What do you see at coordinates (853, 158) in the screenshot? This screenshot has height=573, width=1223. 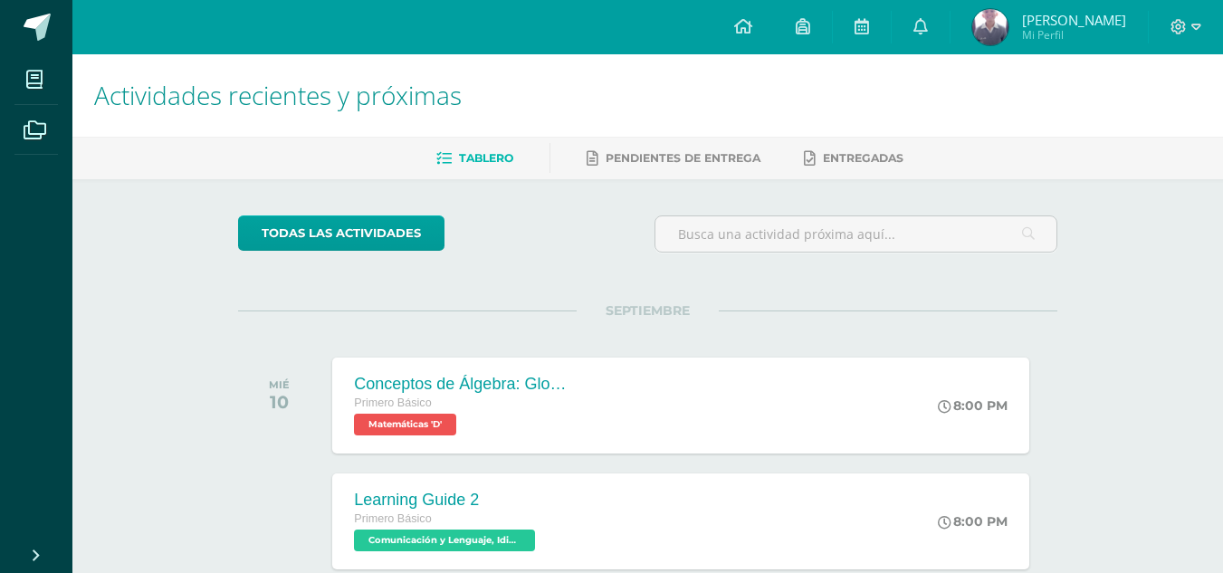 I see `a: Entregadas` at bounding box center [853, 158].